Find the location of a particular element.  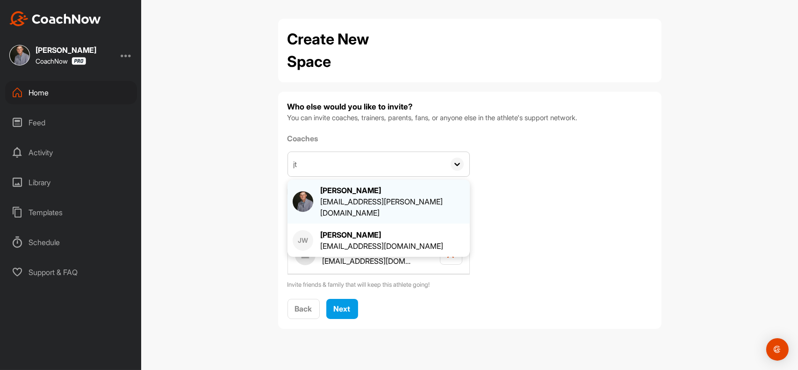

p: You can invite coaches, trainers, parents, fans, or anyone else in the athlete's support network. is located at coordinates (470, 118).